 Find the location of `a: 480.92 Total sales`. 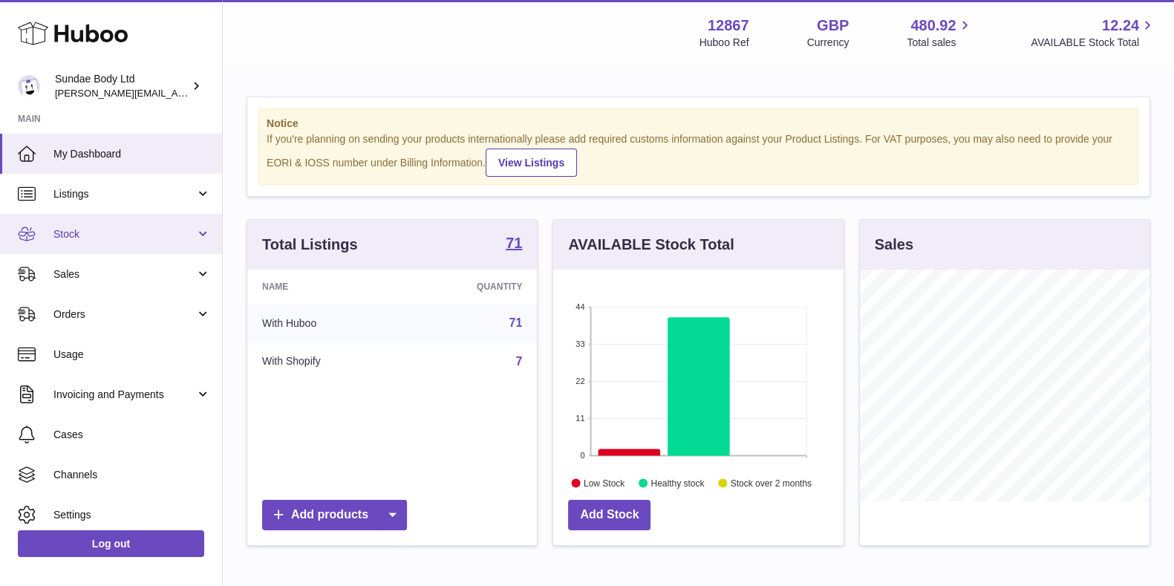

a: 480.92 Total sales is located at coordinates (939, 33).